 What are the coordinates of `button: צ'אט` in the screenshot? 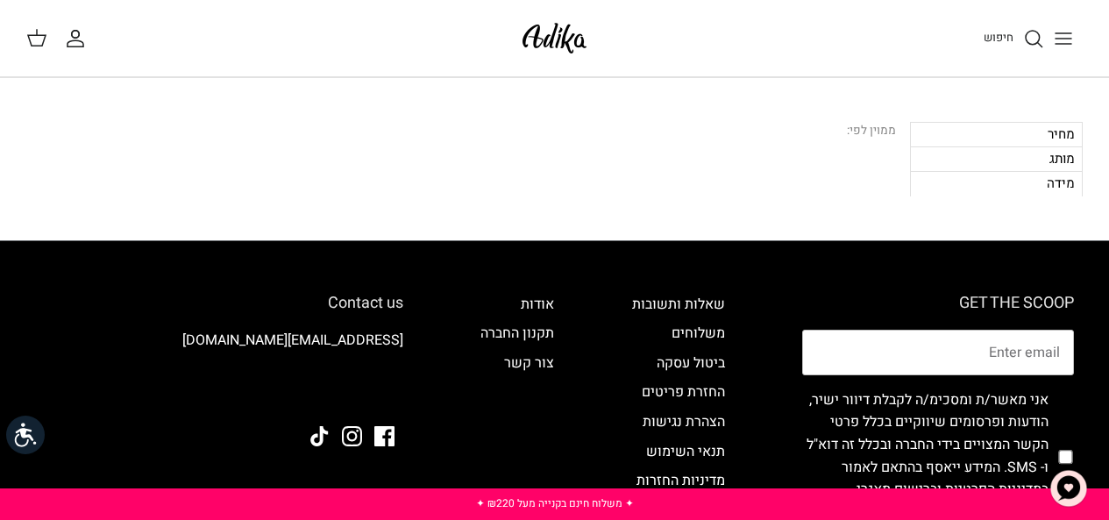 It's located at (1069, 489).